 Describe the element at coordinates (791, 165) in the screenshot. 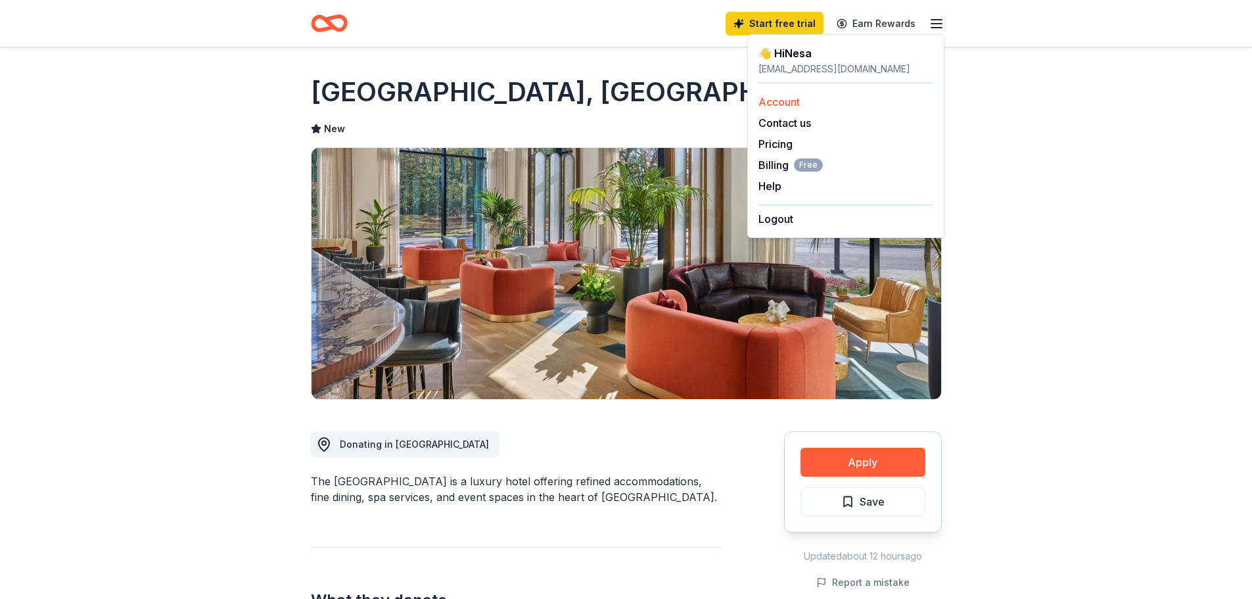

I see `span: Billing` at that location.